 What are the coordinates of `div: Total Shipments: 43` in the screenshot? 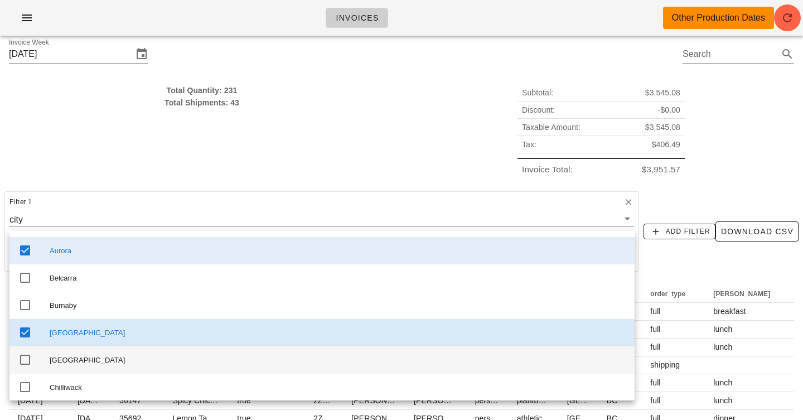 It's located at (202, 103).